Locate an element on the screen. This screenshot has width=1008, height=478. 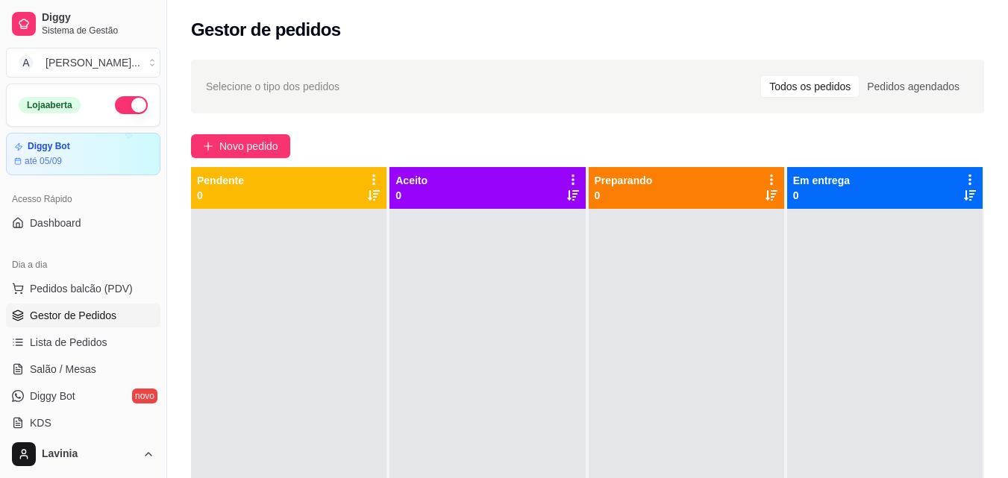
span: Salão / Mesas is located at coordinates (63, 369).